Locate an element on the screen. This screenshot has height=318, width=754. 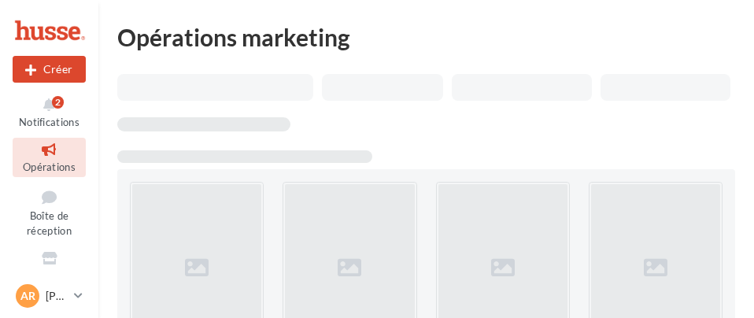
div: Opérations marketing is located at coordinates (426, 37).